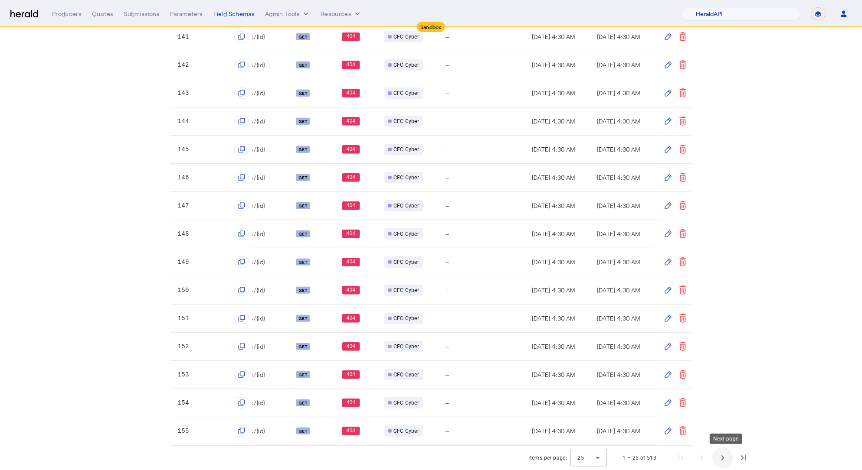 The image size is (862, 470). Describe the element at coordinates (683, 234) in the screenshot. I see `button: Delete field schema for 148` at that location.